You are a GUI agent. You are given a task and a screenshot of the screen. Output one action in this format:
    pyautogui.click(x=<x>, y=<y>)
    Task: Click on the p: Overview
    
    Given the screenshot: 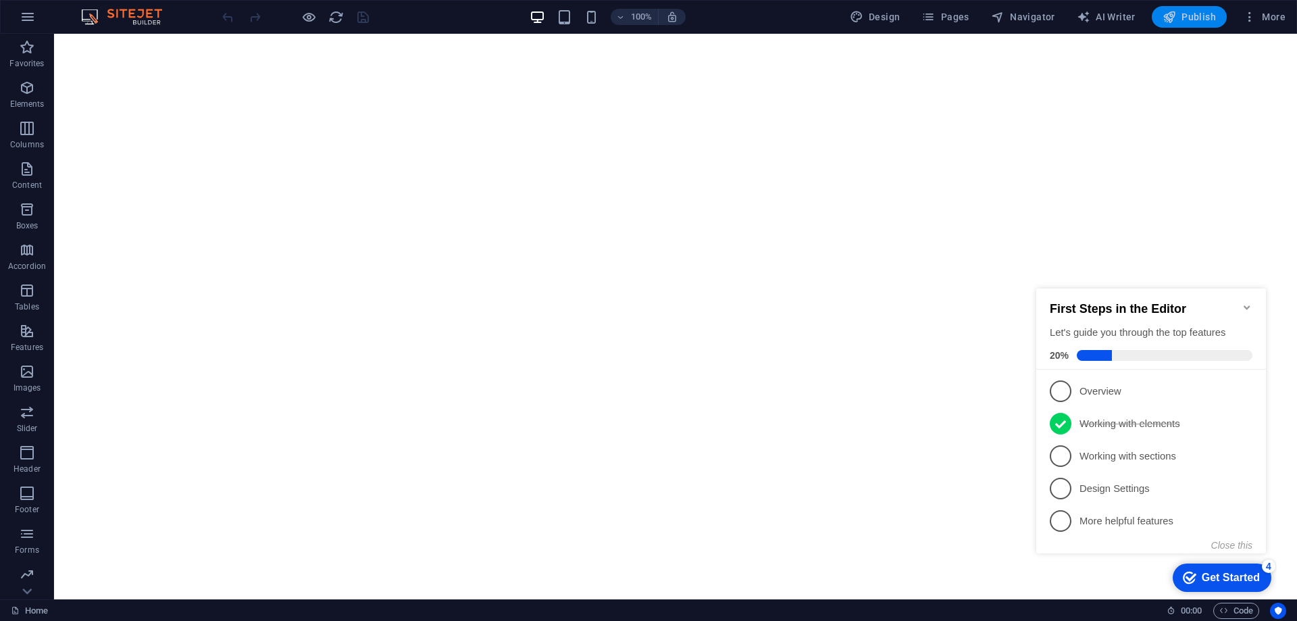 What is the action you would take?
    pyautogui.click(x=130, y=122)
    